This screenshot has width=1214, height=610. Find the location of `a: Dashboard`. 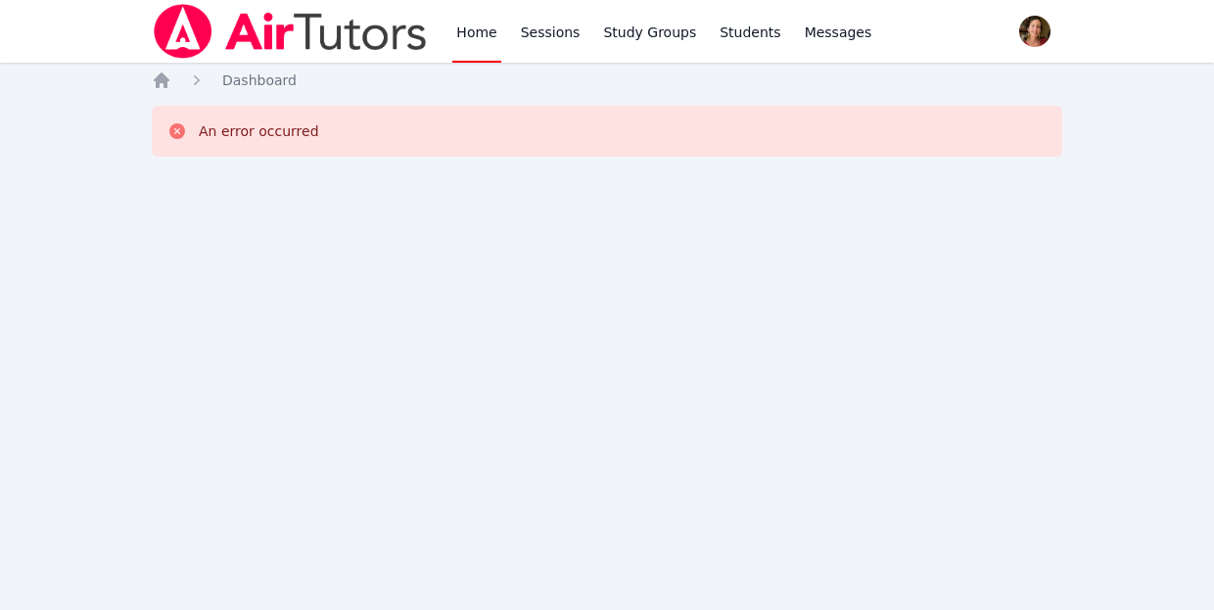

a: Dashboard is located at coordinates (259, 80).